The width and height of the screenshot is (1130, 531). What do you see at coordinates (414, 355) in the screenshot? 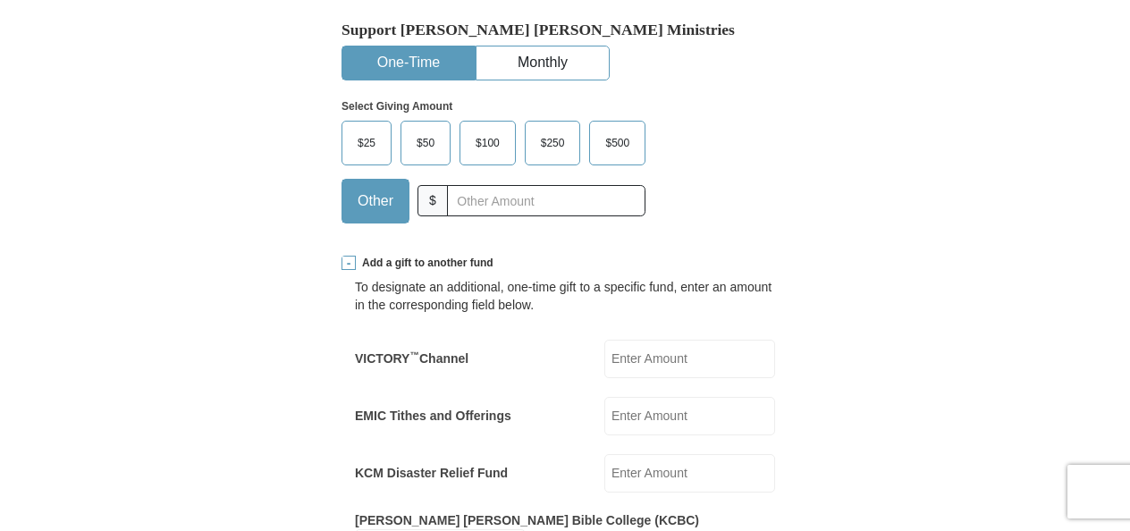
I see `sup: ™` at bounding box center [414, 355].